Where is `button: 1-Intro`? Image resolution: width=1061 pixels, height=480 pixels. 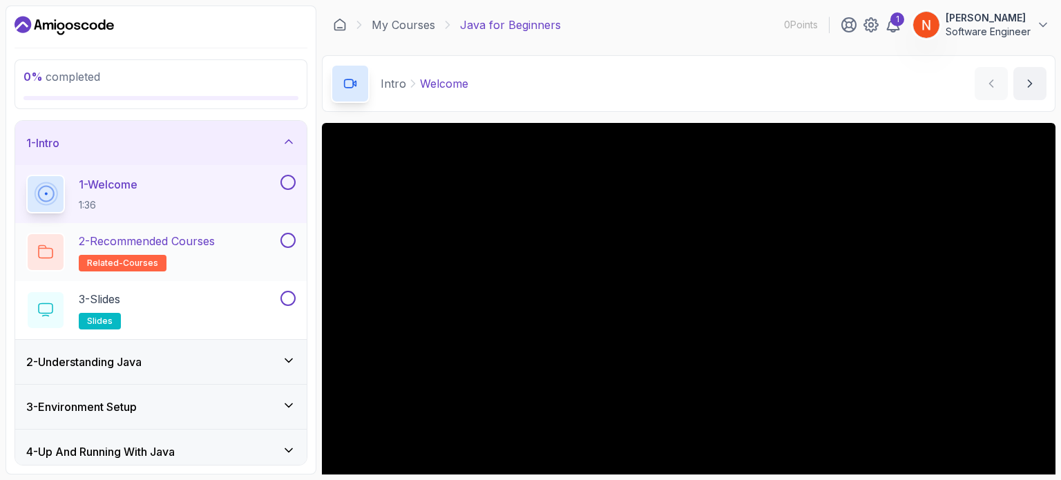 button: 1-Intro is located at coordinates (161, 143).